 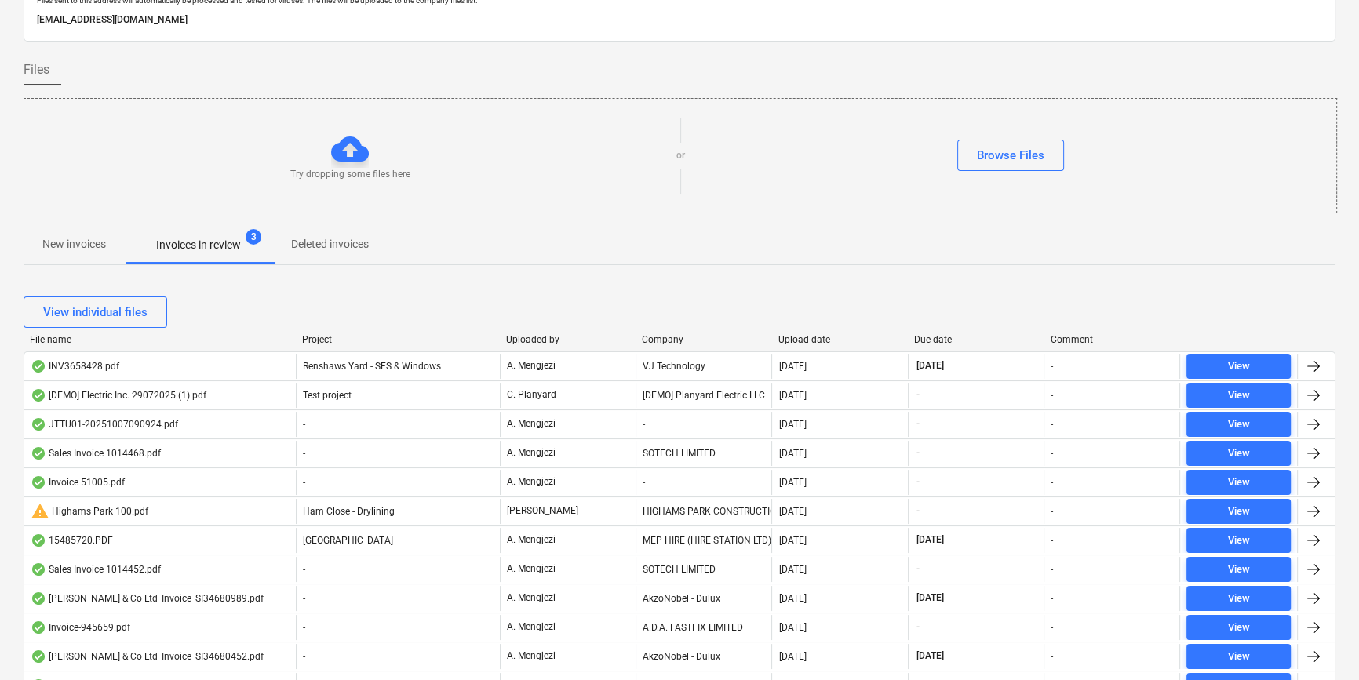 What do you see at coordinates (703, 628) in the screenshot?
I see `div: A.D.A. FASTFIX LIMITED` at bounding box center [703, 628].